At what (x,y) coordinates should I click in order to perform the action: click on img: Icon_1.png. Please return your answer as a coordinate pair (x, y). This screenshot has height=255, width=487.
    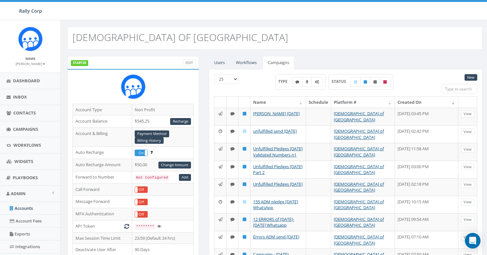
    Looking at the image, I should click on (30, 39).